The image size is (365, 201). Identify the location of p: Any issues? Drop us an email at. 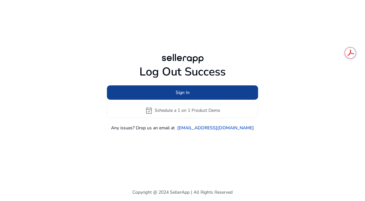
(143, 127).